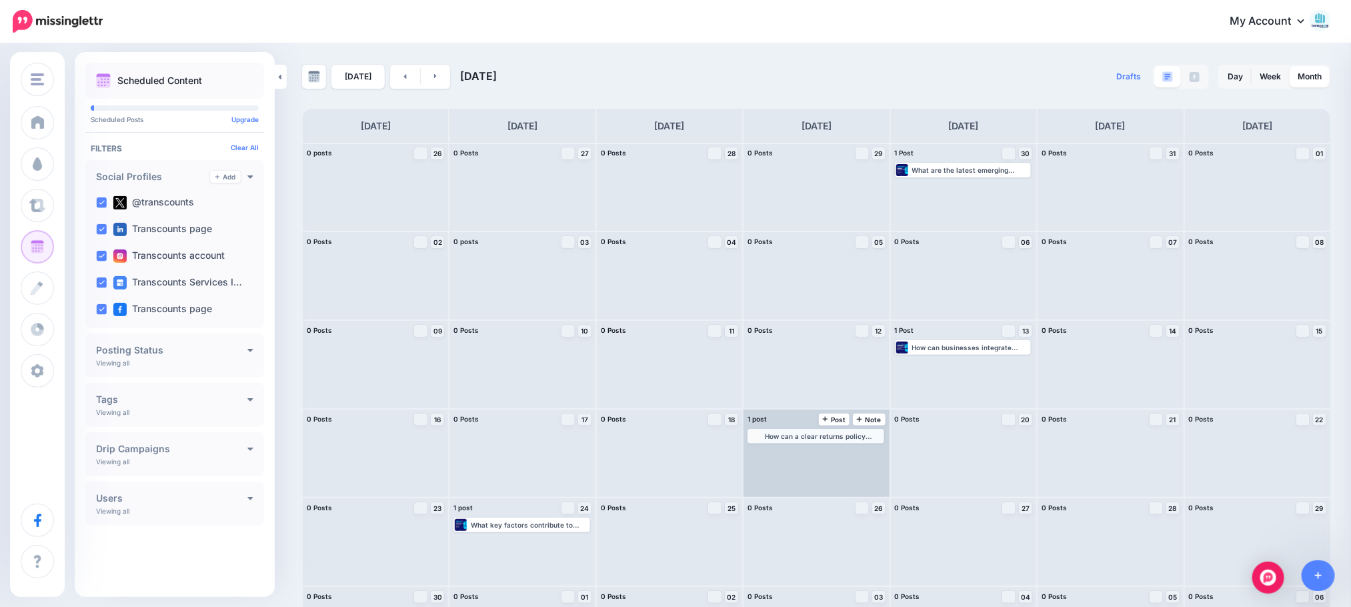 This screenshot has width=1351, height=607. What do you see at coordinates (731, 508) in the screenshot?
I see `span: 25` at bounding box center [731, 508].